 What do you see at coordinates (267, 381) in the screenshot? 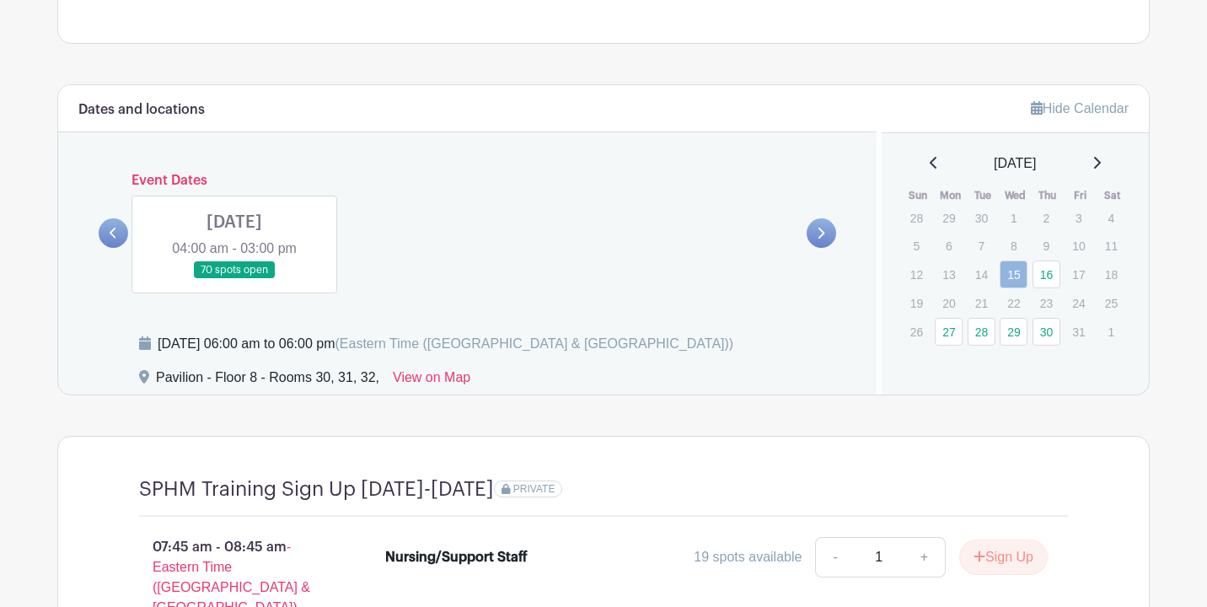
I see `div: Pavilion - Floor 8 - Rooms 30, 31, 32,` at bounding box center [267, 381].